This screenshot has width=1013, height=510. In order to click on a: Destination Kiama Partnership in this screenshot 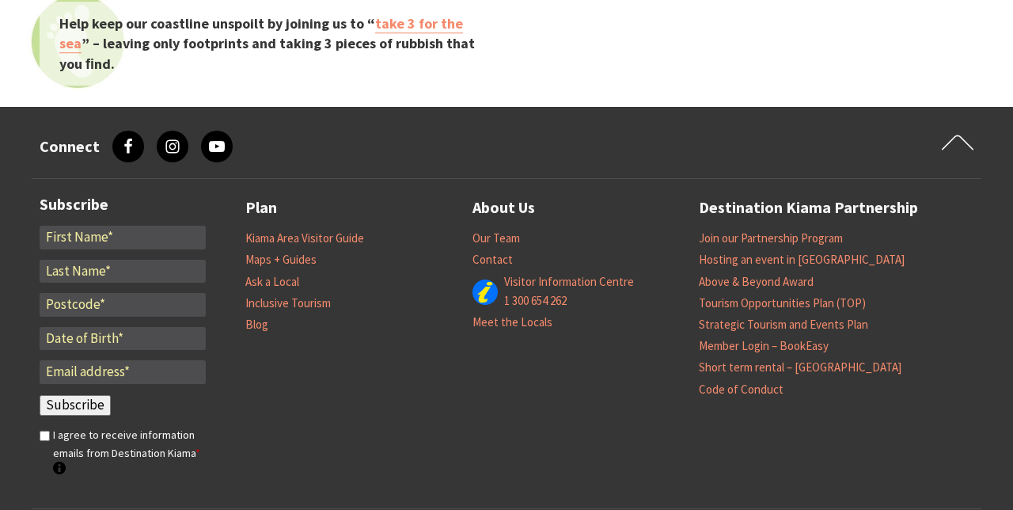, I will do `click(808, 207)`.